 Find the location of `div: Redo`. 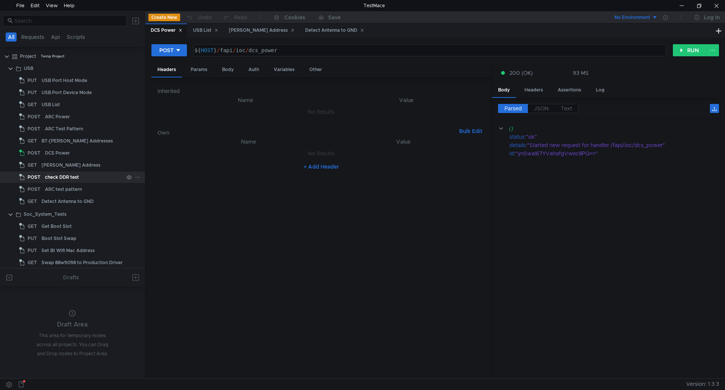

div: Redo is located at coordinates (241, 17).